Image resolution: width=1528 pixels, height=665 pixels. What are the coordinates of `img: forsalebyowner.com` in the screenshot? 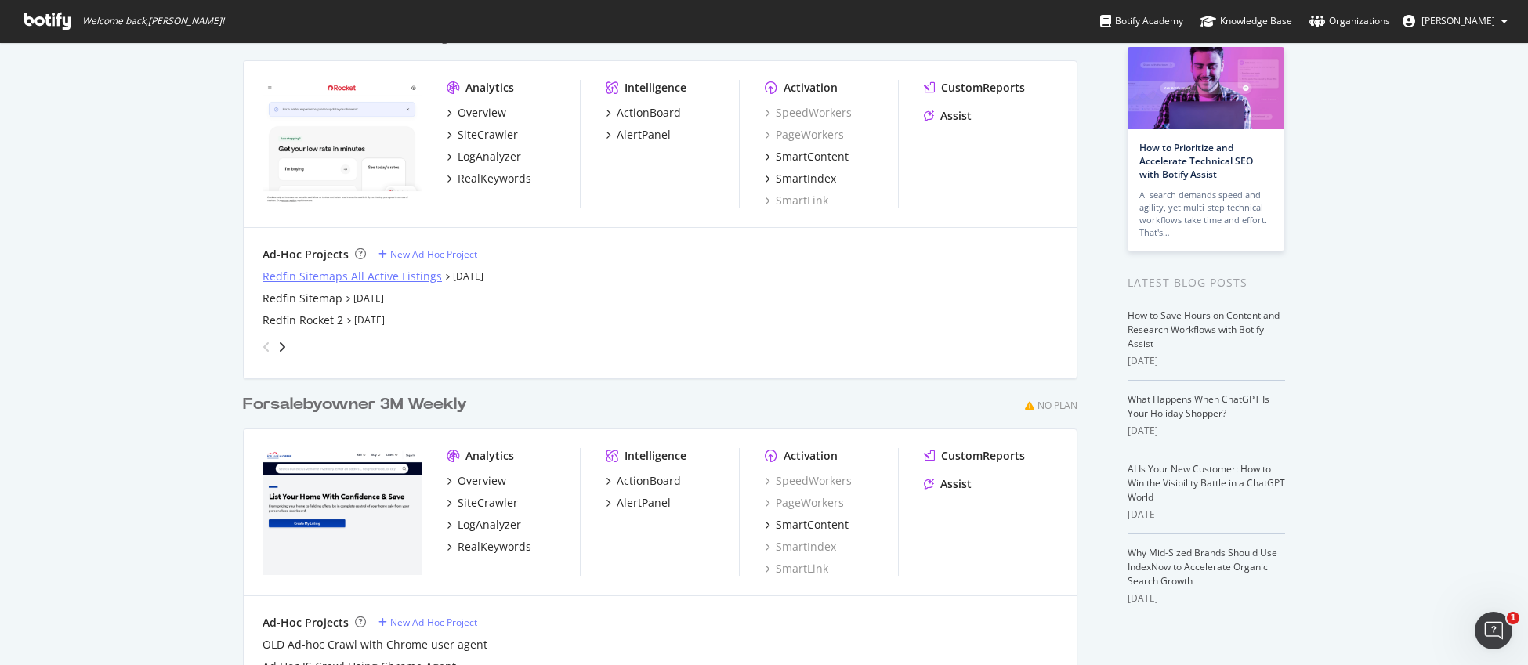 It's located at (342, 512).